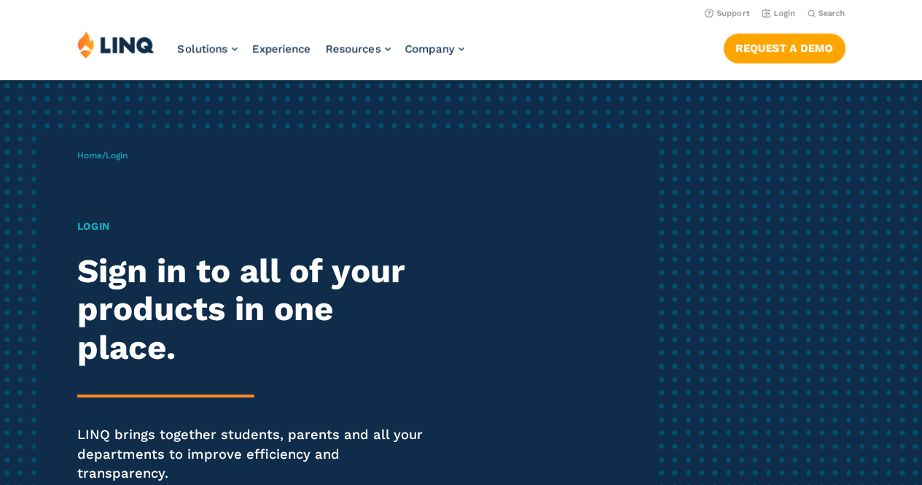 This screenshot has height=485, width=922. What do you see at coordinates (358, 49) in the screenshot?
I see `a: Resources` at bounding box center [358, 49].